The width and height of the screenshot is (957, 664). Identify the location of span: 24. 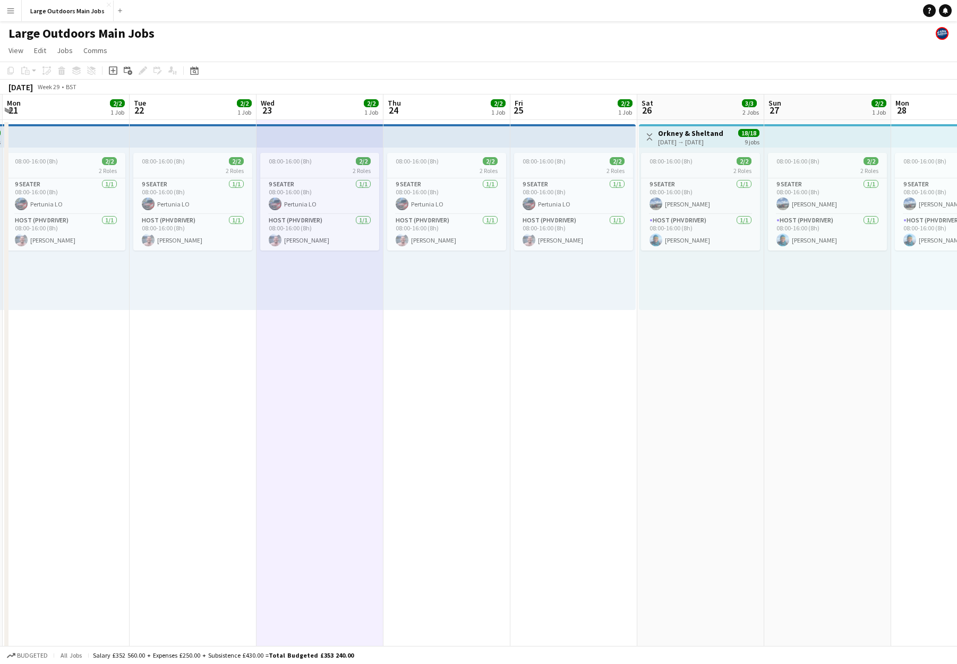
(394, 110).